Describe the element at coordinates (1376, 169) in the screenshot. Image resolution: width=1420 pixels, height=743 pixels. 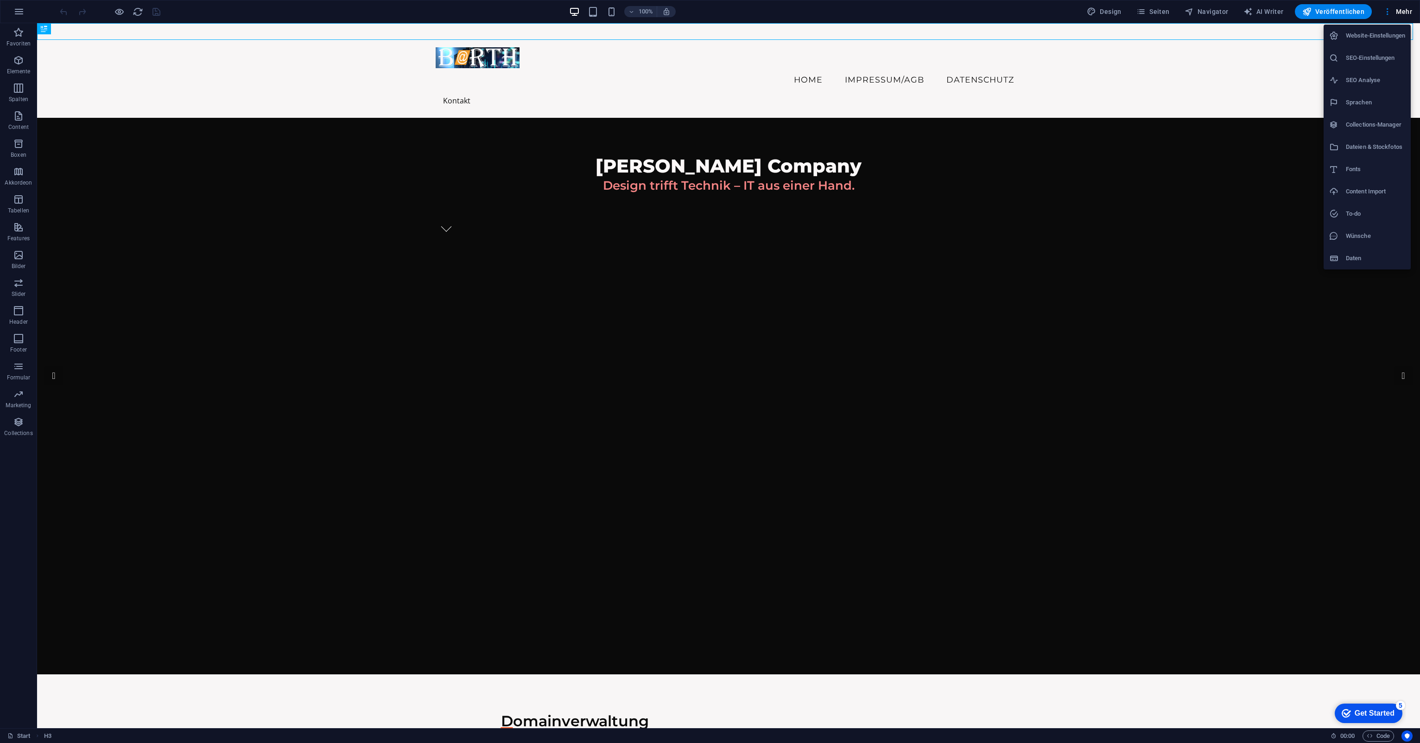
I see `h6: Fonts` at that location.